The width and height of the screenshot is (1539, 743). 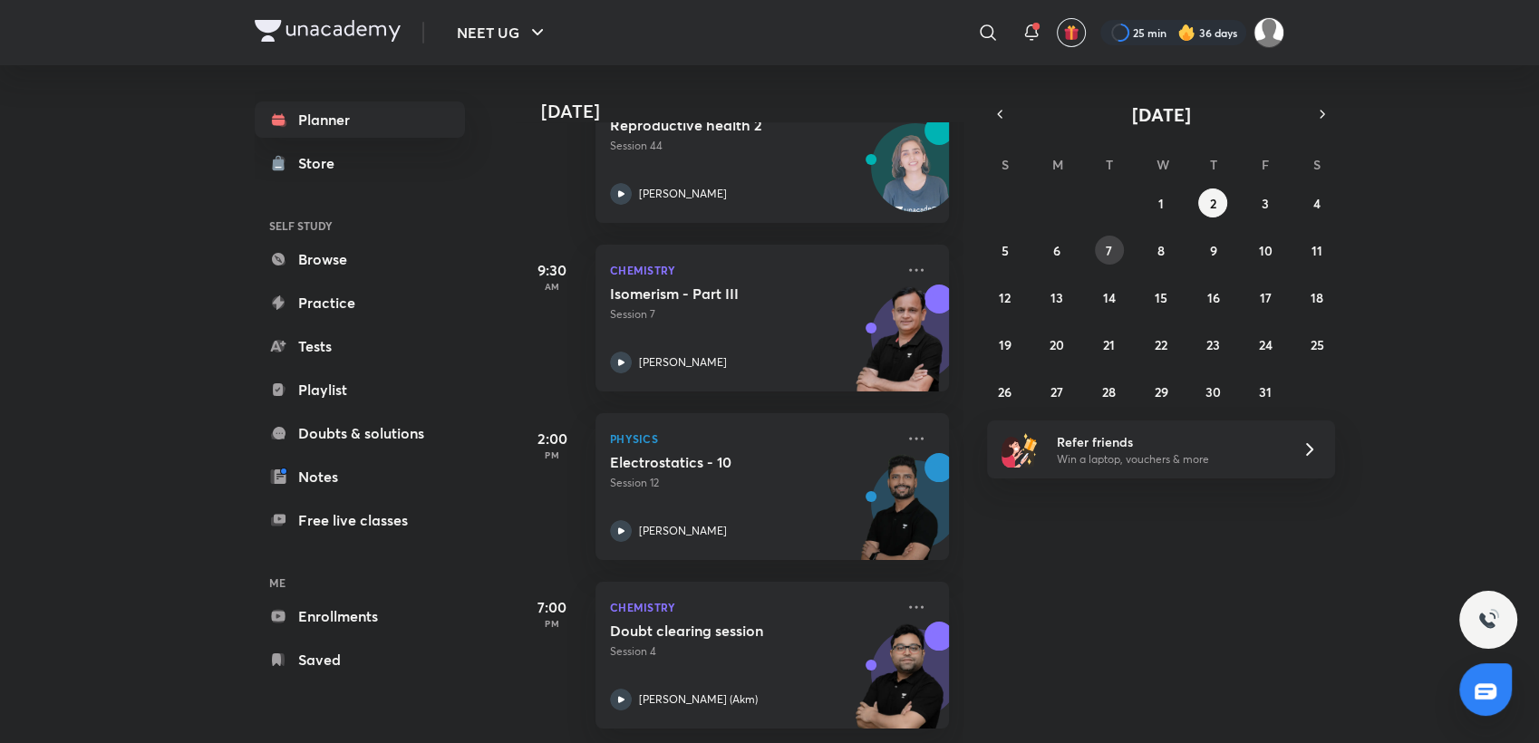 What do you see at coordinates (752, 439) in the screenshot?
I see `p: Physics` at bounding box center [752, 439].